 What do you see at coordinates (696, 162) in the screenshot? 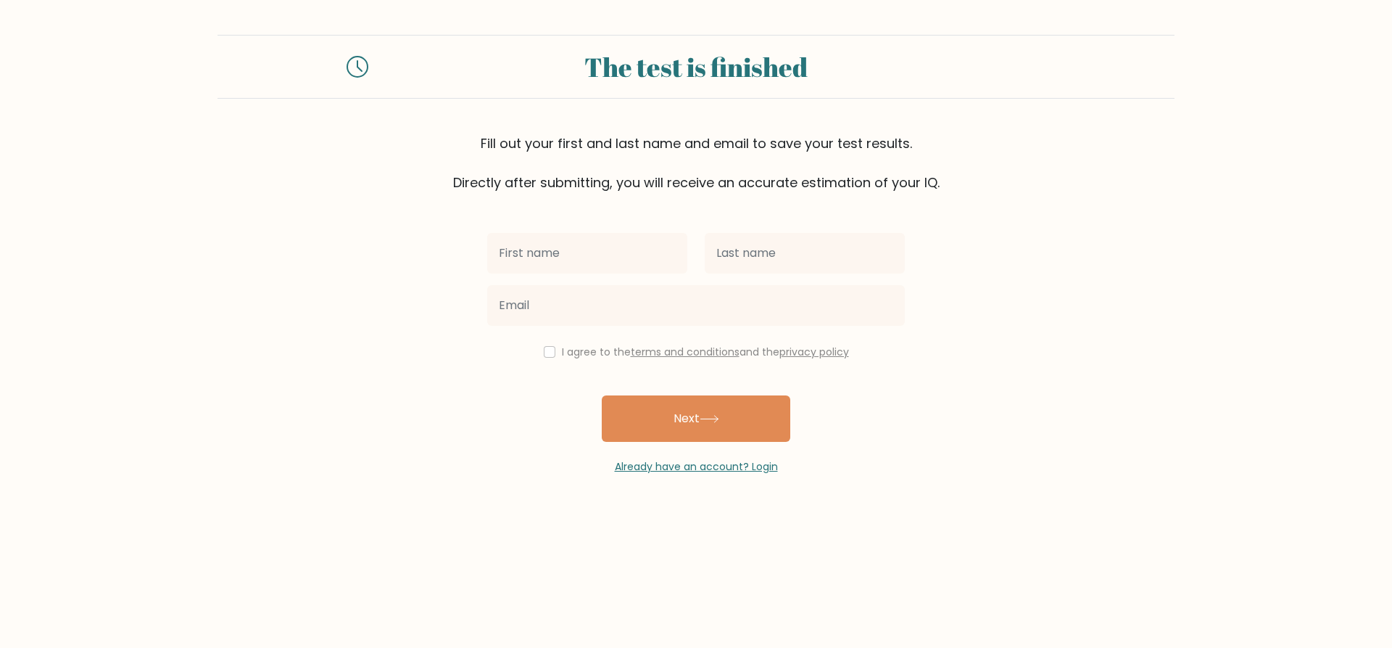
I see `div: Fill out your first and last name and email to save your test results. Directly after submitting,...` at bounding box center [696, 162].